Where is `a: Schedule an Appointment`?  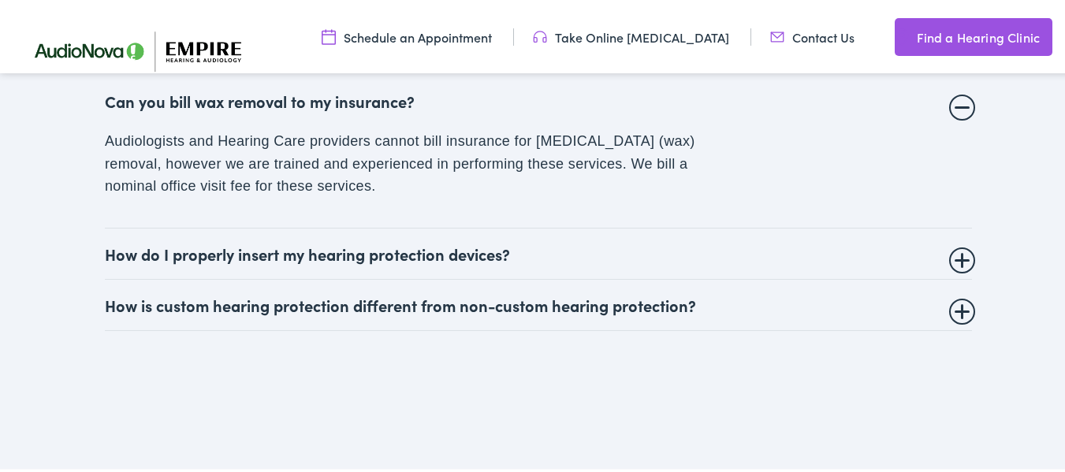 a: Schedule an Appointment is located at coordinates (407, 35).